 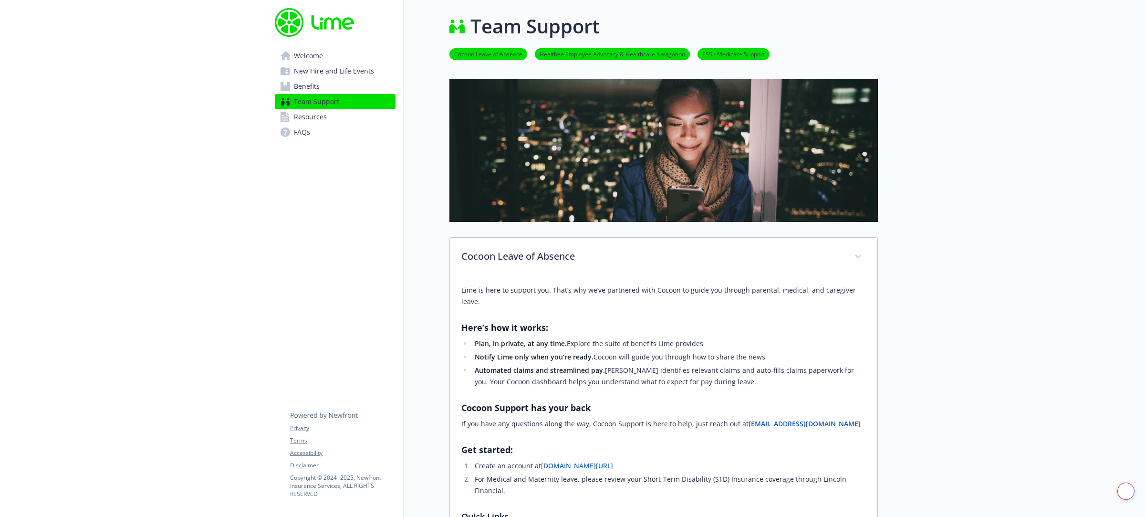 I want to click on a: Cocoon Leave of Absence, so click(x=488, y=53).